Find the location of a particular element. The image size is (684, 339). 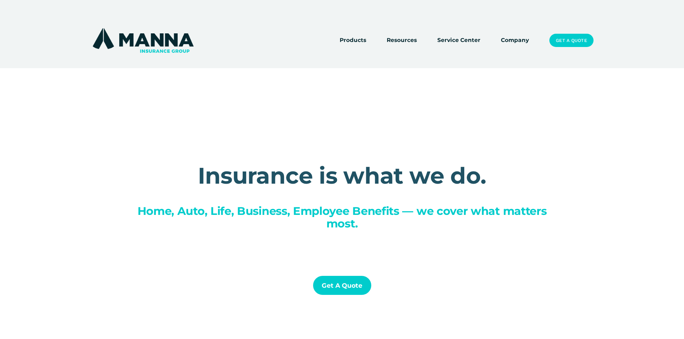

span: Home, Auto, Life, Business, Employee Benefits — we cover what matters most. is located at coordinates (344, 217).